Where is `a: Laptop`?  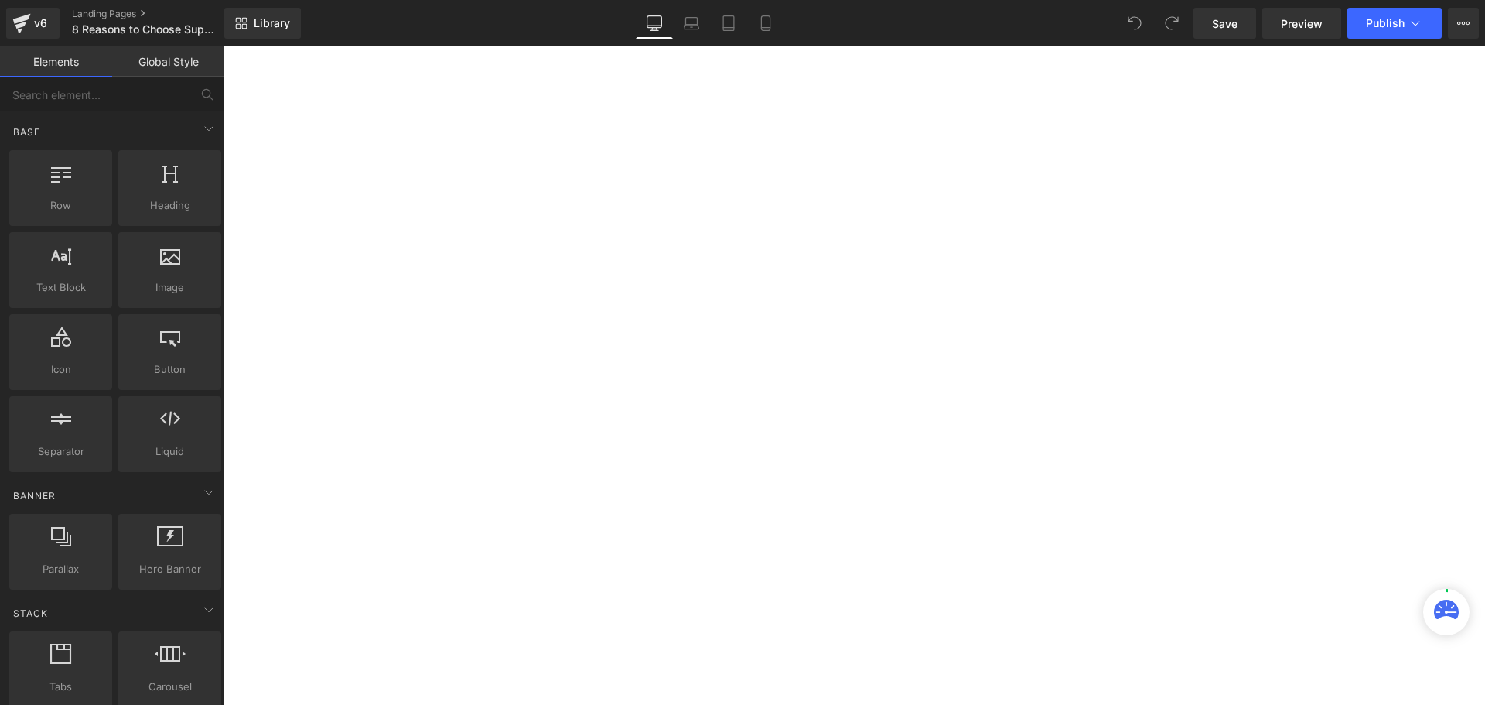 a: Laptop is located at coordinates (692, 23).